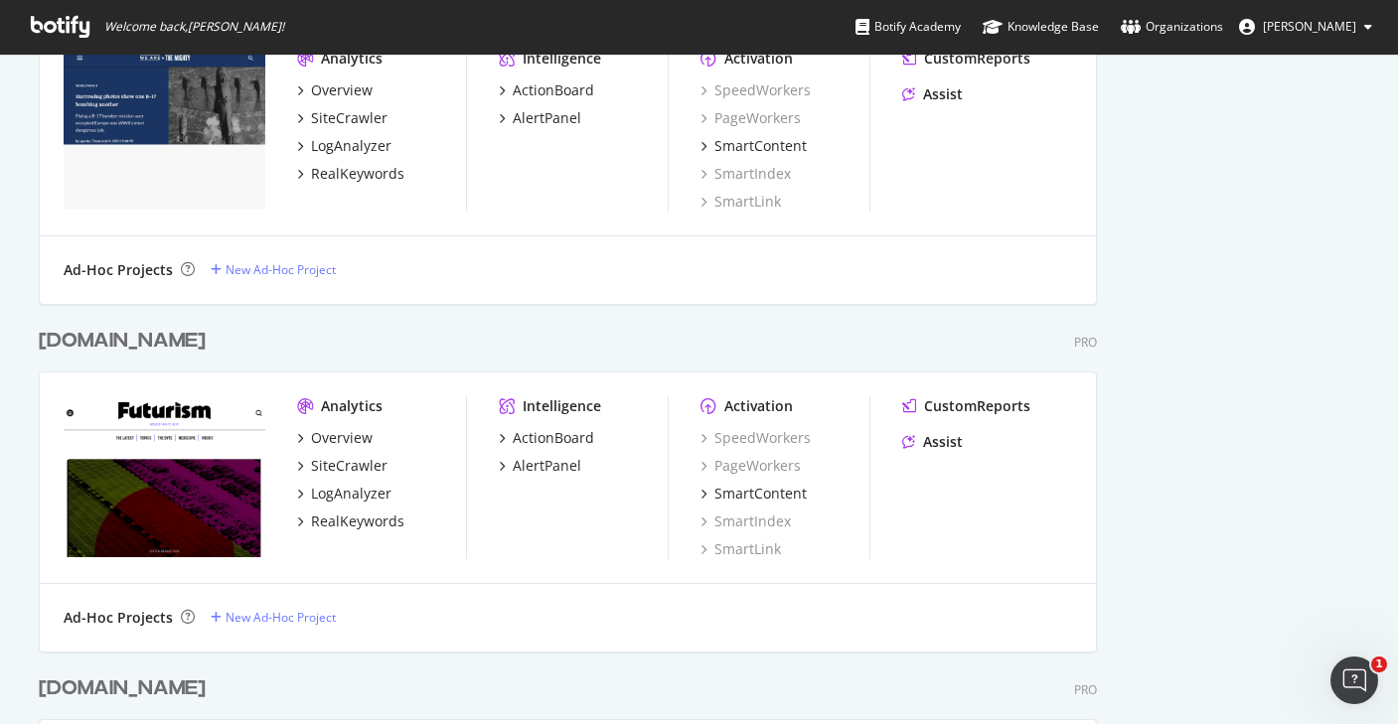 This screenshot has width=1398, height=724. Describe the element at coordinates (908, 27) in the screenshot. I see `div: Botify Academy` at that location.